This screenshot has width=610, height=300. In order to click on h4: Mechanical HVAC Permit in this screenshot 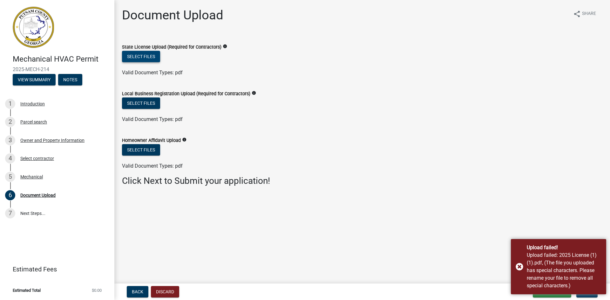, I will do `click(61, 59)`.